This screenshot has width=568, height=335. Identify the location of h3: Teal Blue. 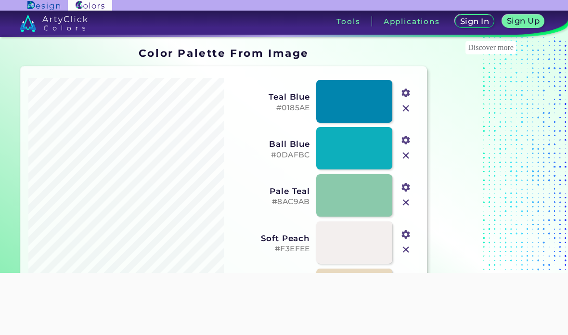
(270, 97).